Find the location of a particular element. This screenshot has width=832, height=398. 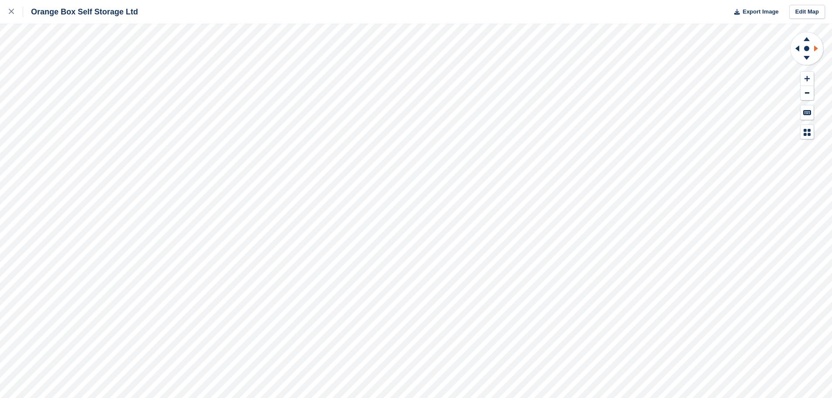

a: Edit Map is located at coordinates (807, 12).